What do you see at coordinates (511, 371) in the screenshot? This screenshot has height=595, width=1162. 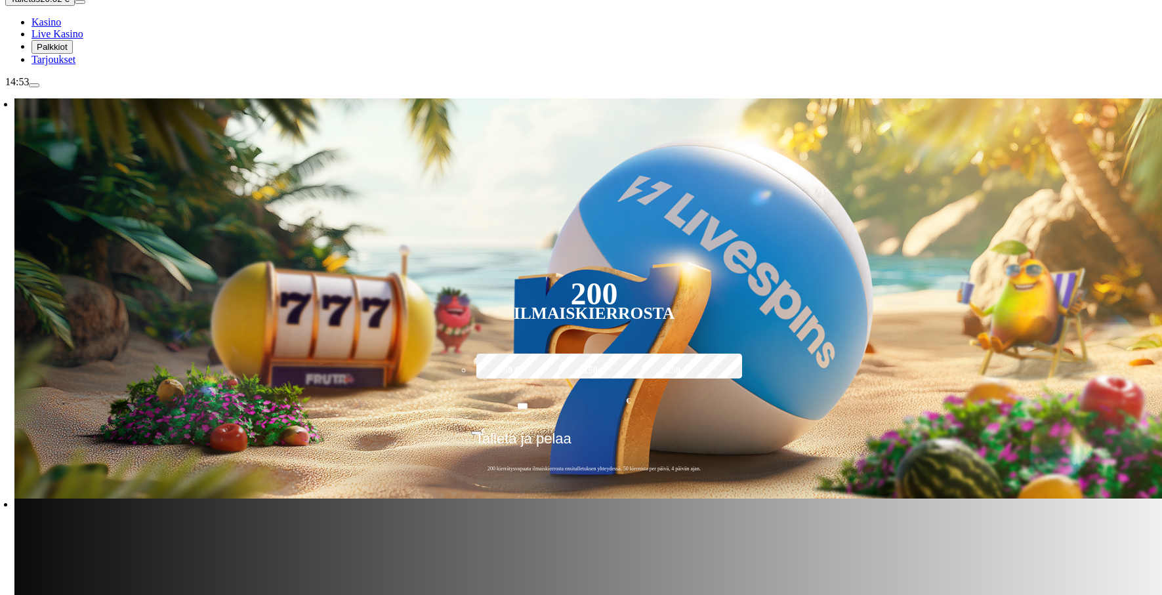 I see `label: 50 €` at bounding box center [511, 371].